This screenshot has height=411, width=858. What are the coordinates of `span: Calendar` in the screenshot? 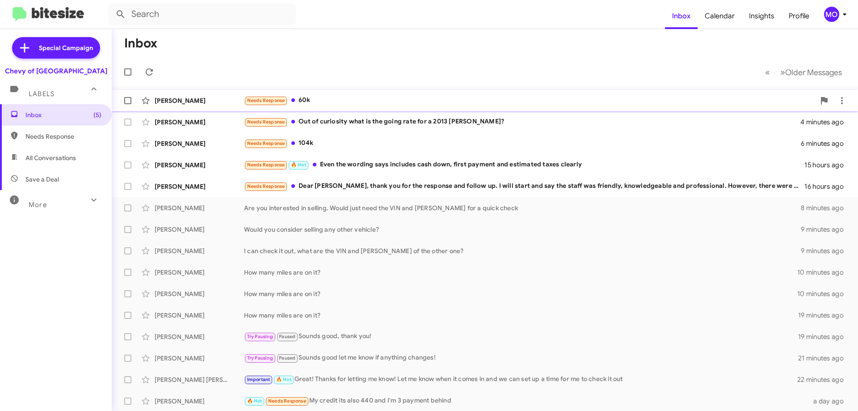 It's located at (720, 16).